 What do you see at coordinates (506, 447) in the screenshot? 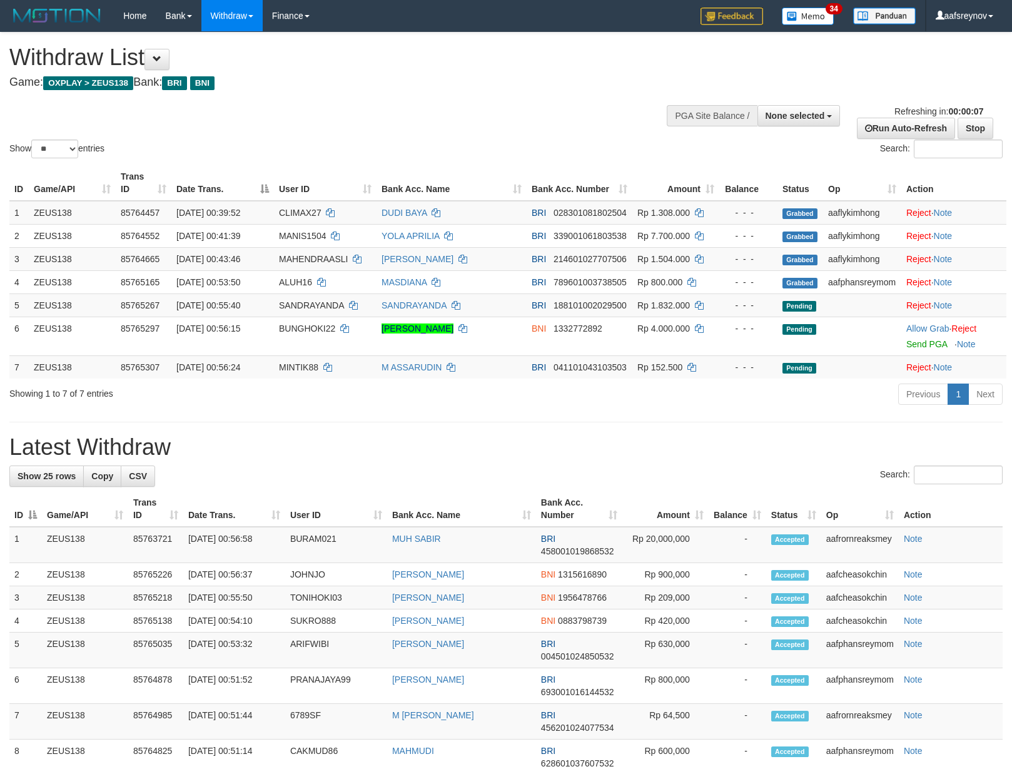
I see `h1: Latest Withdraw` at bounding box center [506, 447].